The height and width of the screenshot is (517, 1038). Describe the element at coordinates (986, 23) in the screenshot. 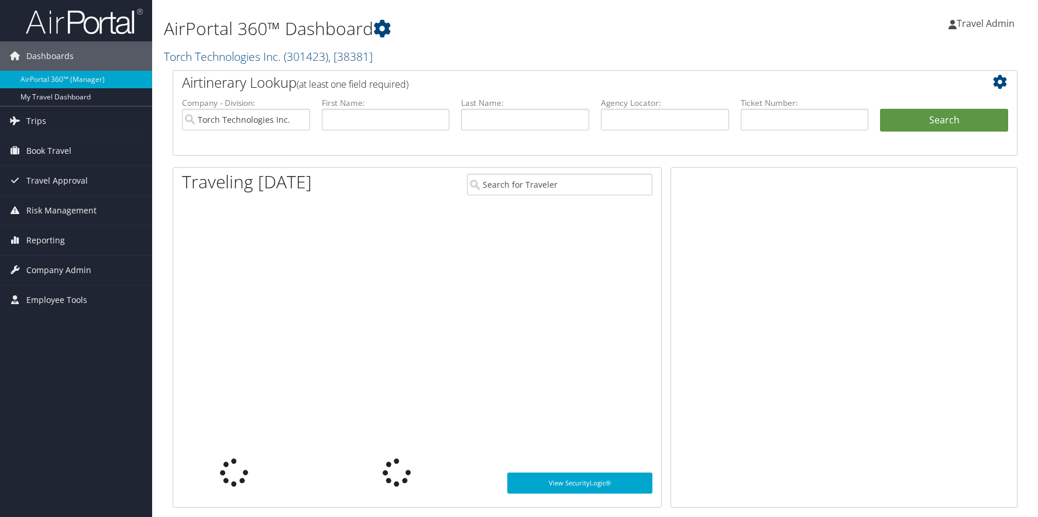

I see `span: Travel Admin` at that location.